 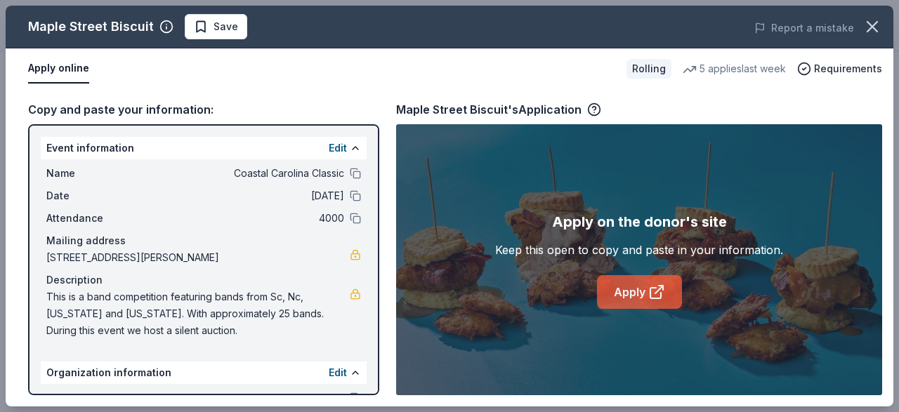 What do you see at coordinates (839, 69) in the screenshot?
I see `button: Requirements` at bounding box center [839, 69].